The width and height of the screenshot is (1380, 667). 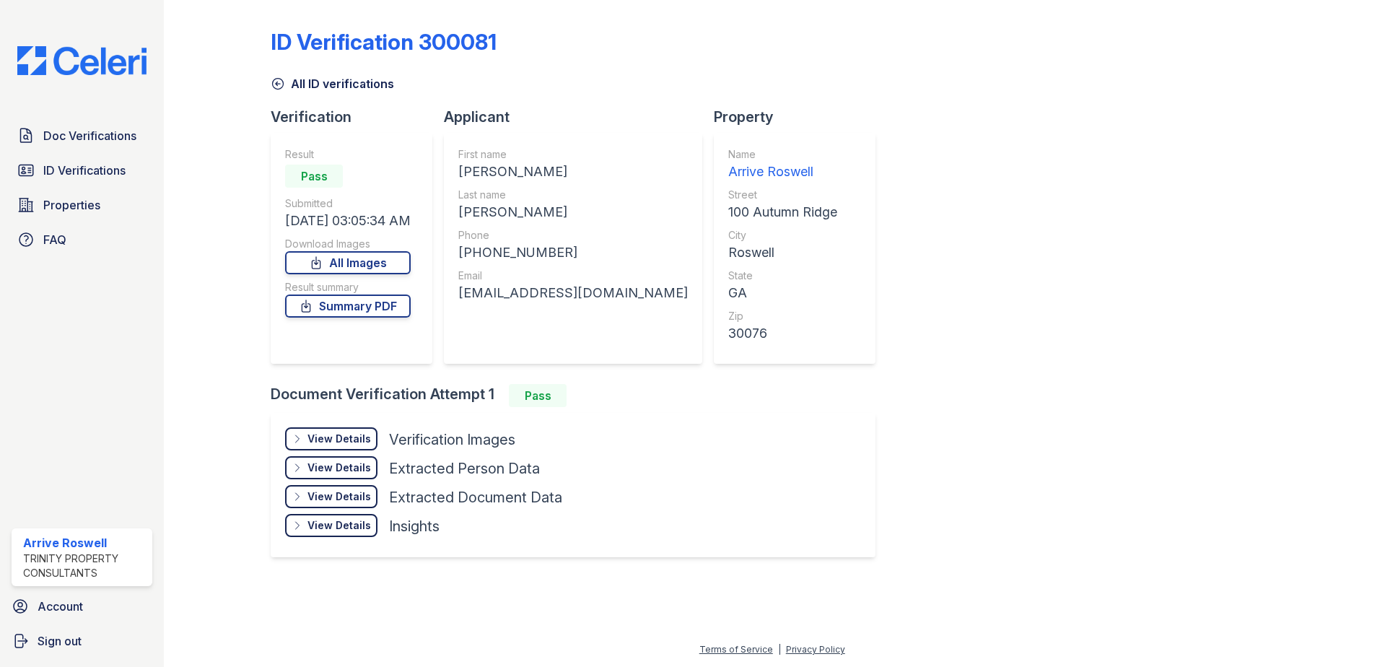 What do you see at coordinates (84, 566) in the screenshot?
I see `div: Trinity Property Consultants` at bounding box center [84, 566].